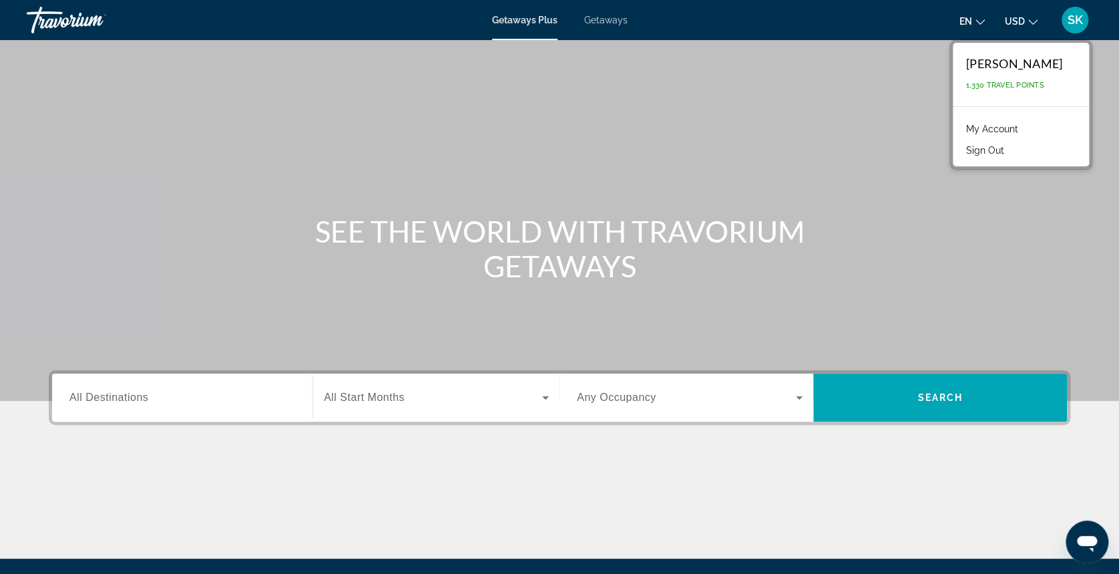 The image size is (1119, 574). I want to click on button: Sign Out, so click(985, 150).